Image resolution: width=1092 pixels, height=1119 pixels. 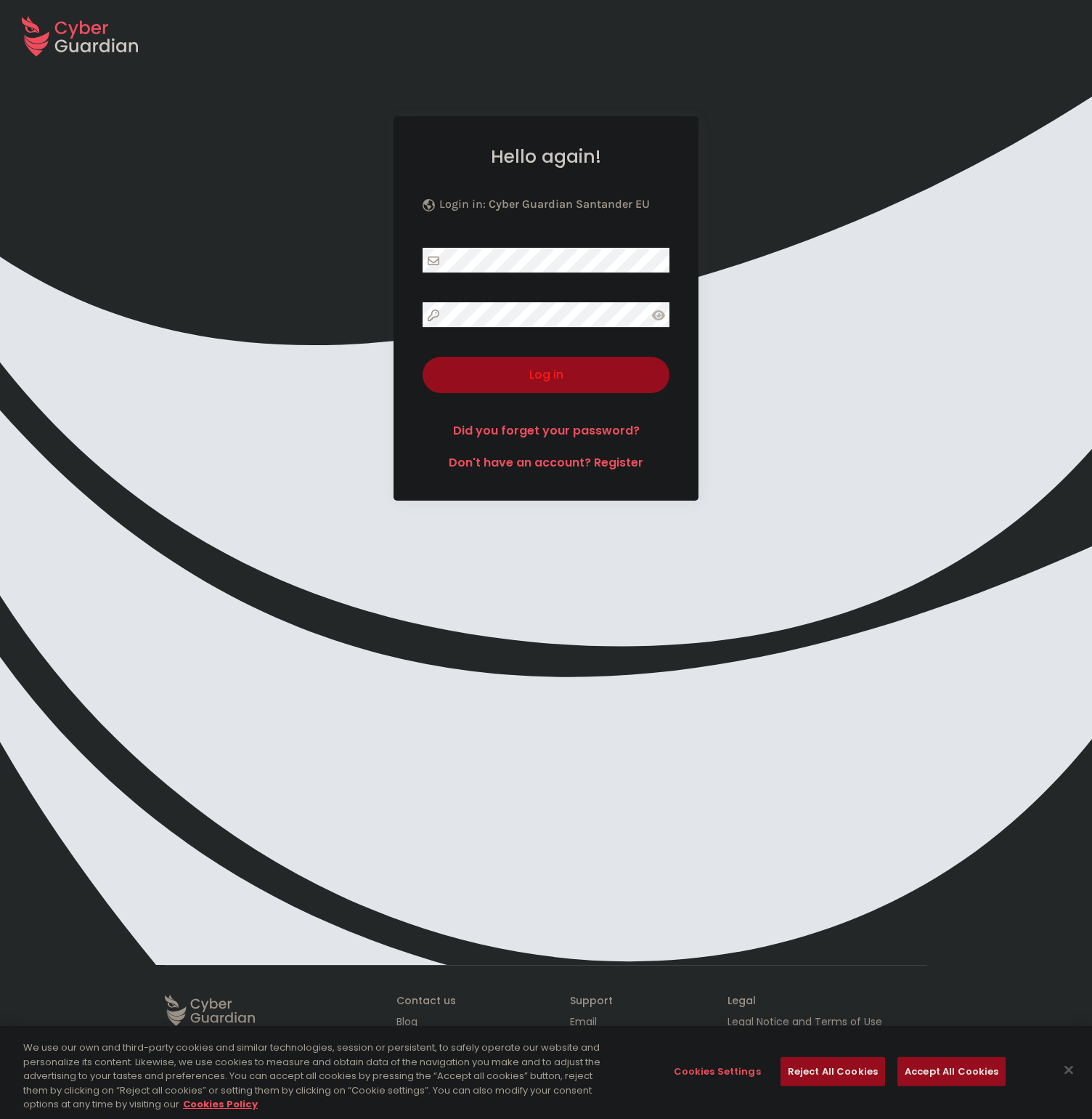 I want to click on a: More information about your privacy, opens in a new tab, so click(x=220, y=1103).